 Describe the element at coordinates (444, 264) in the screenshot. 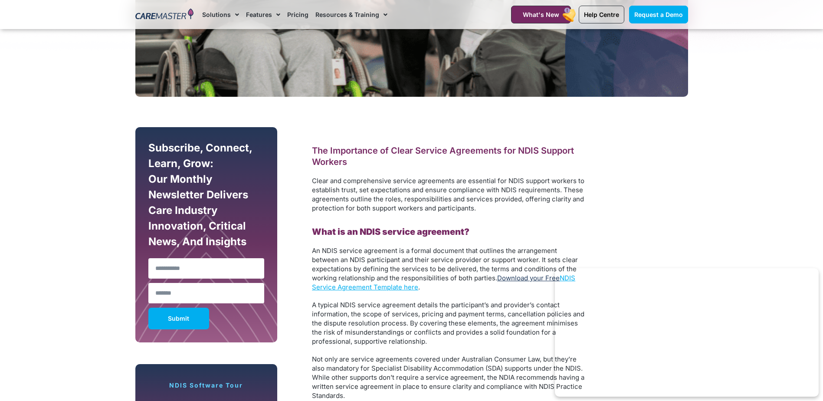

I see `span: An NDIS service agreement is a formal document that outlines the arrangement between an NDIS part...` at that location.